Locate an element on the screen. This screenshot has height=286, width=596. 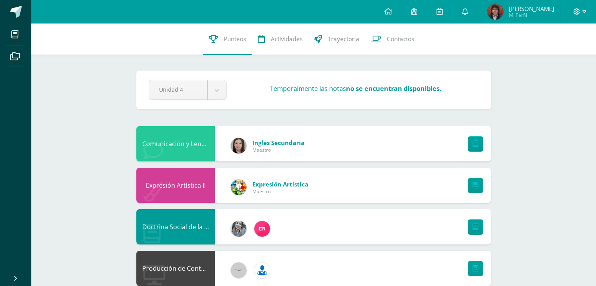
img: 6ed6846fa57649245178fca9fc9a58dd.png is located at coordinates (262, 271).